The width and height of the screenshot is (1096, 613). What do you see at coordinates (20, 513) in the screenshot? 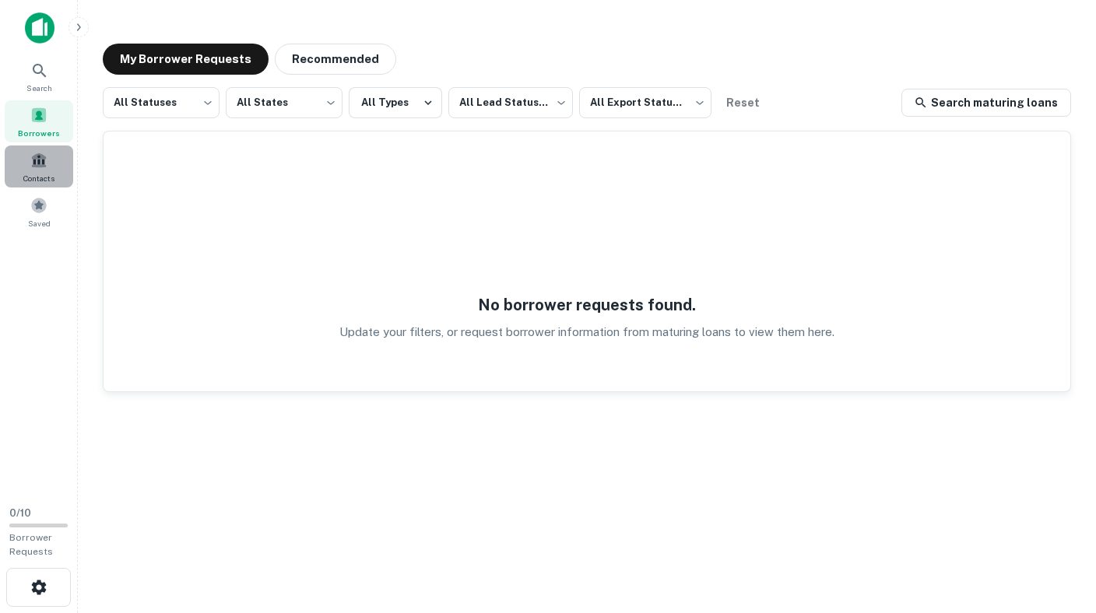
I see `span: 0 / 10` at bounding box center [20, 513].